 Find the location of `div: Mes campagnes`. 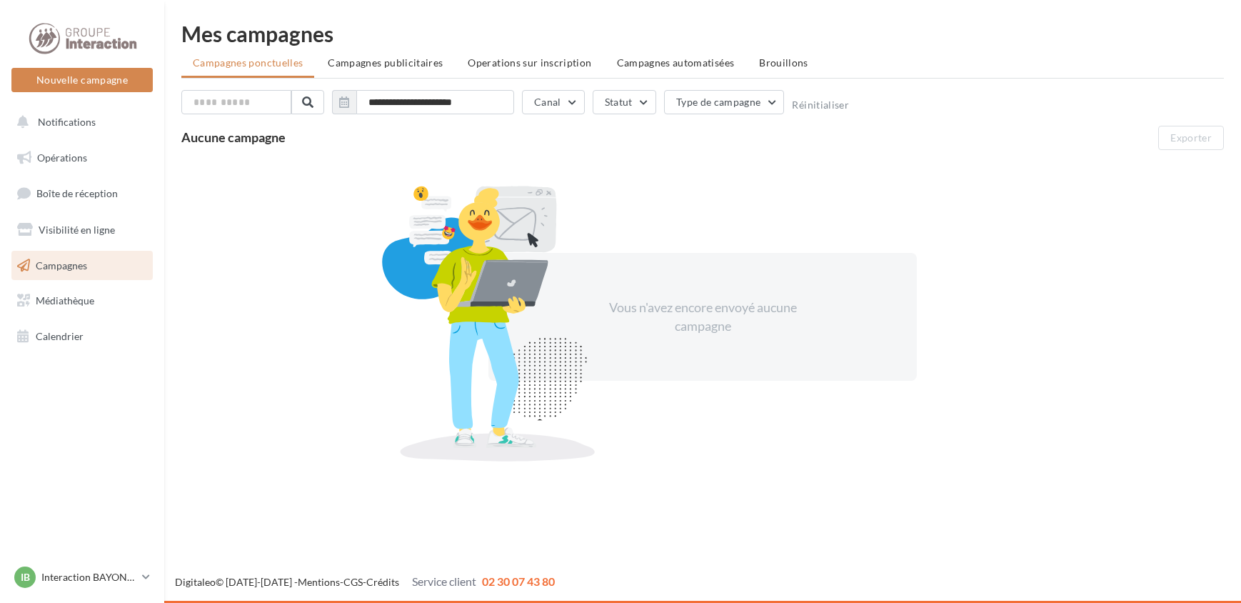

div: Mes campagnes is located at coordinates (702, 34).